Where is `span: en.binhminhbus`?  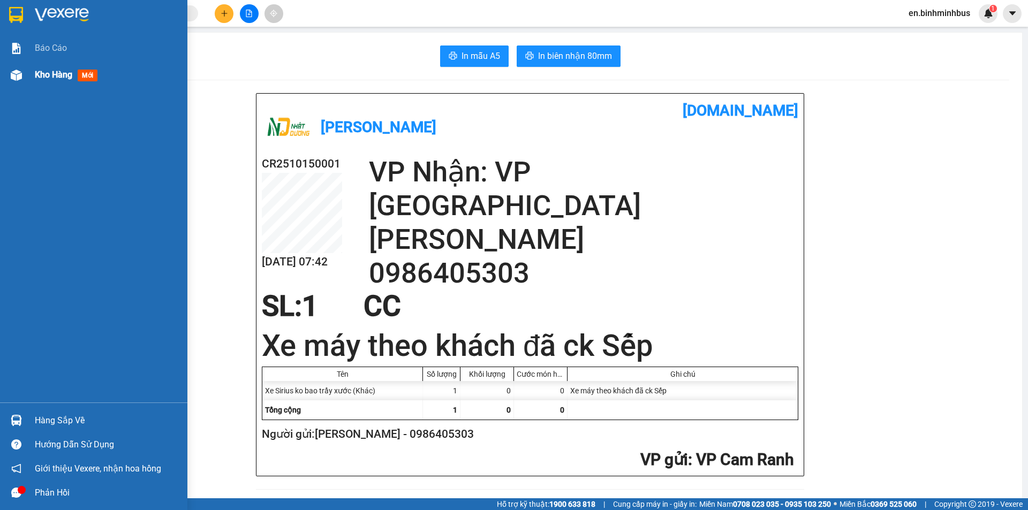 span: en.binhminhbus is located at coordinates (939, 13).